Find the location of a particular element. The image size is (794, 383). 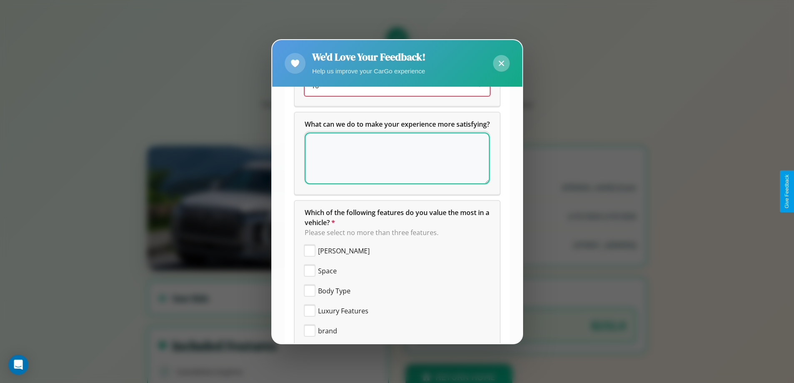

span: Body Type is located at coordinates (334, 291).